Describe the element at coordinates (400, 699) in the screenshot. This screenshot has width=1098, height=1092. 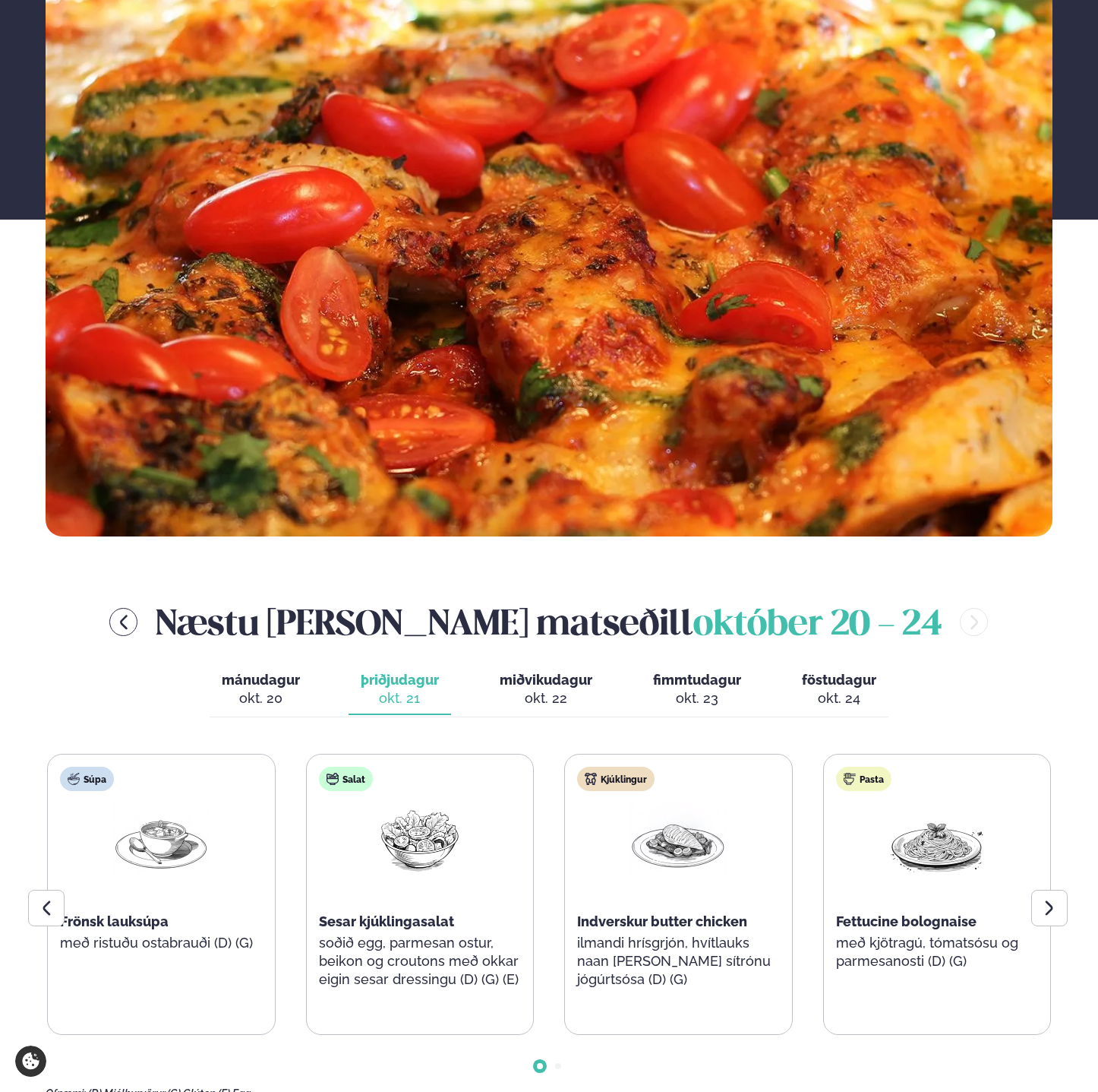
I see `div: okt. 21` at that location.